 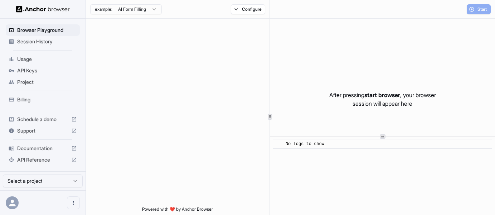 I want to click on div: Browser Playground, so click(x=43, y=30).